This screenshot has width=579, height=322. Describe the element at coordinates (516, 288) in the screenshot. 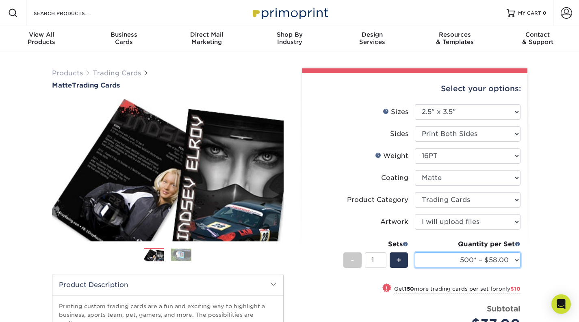

I see `span: $10` at that location.